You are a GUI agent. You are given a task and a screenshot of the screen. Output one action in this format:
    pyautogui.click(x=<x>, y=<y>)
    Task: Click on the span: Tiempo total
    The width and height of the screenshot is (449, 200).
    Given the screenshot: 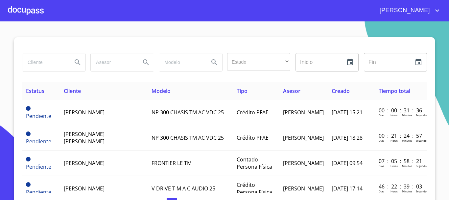 What is the action you would take?
    pyautogui.click(x=395, y=91)
    